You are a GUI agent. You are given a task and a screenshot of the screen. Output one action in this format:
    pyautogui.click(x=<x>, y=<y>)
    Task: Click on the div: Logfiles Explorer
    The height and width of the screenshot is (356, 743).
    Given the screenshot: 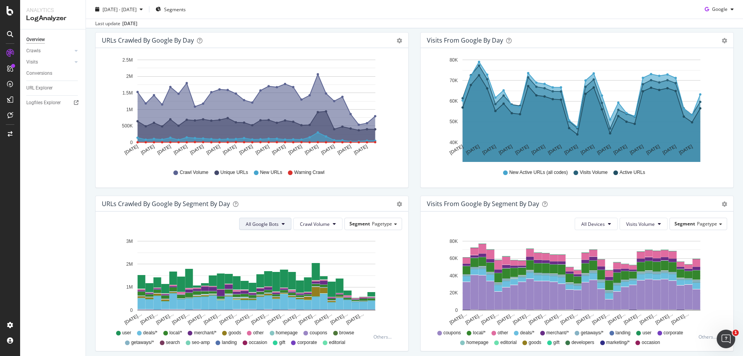 What is the action you would take?
    pyautogui.click(x=43, y=103)
    